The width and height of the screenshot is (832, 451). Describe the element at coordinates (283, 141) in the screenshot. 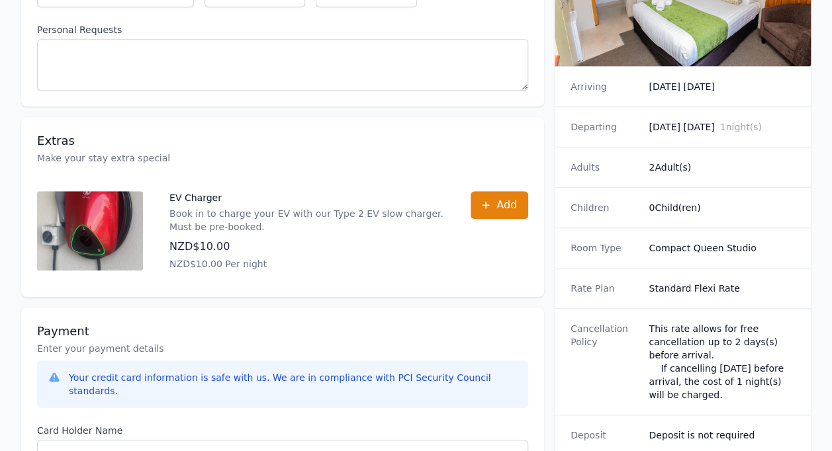

I see `h3: Extras` at that location.